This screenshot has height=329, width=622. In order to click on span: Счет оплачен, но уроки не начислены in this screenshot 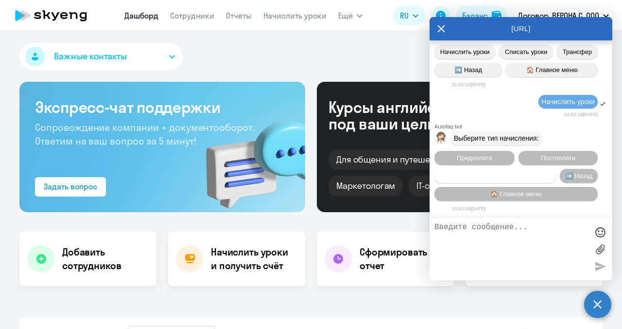, I will do `click(495, 176)`.